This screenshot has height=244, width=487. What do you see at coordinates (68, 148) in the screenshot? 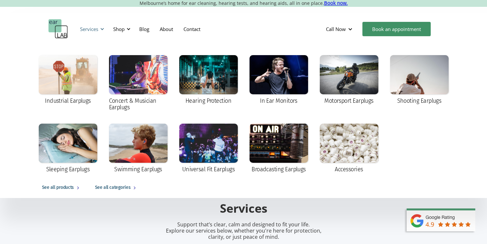
I see `a: Sleeping Earplugs` at bounding box center [68, 148].